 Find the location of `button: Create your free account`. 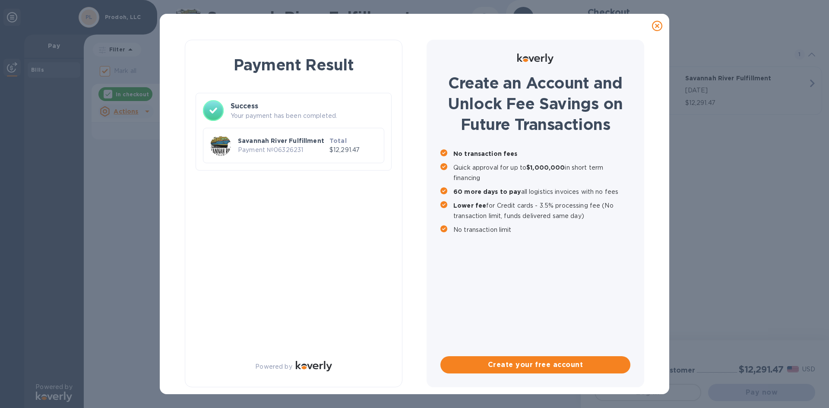

button: Create your free account is located at coordinates (535, 365).